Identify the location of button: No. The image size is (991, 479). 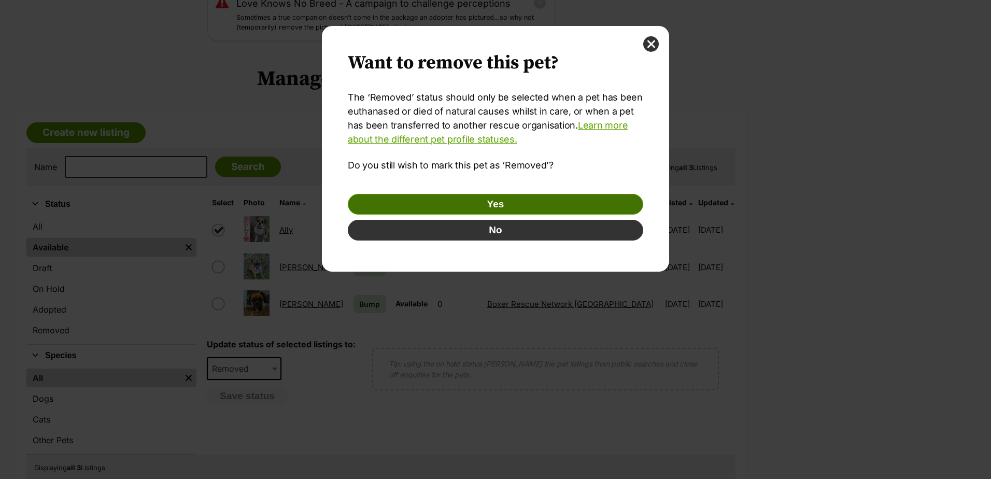
(495, 230).